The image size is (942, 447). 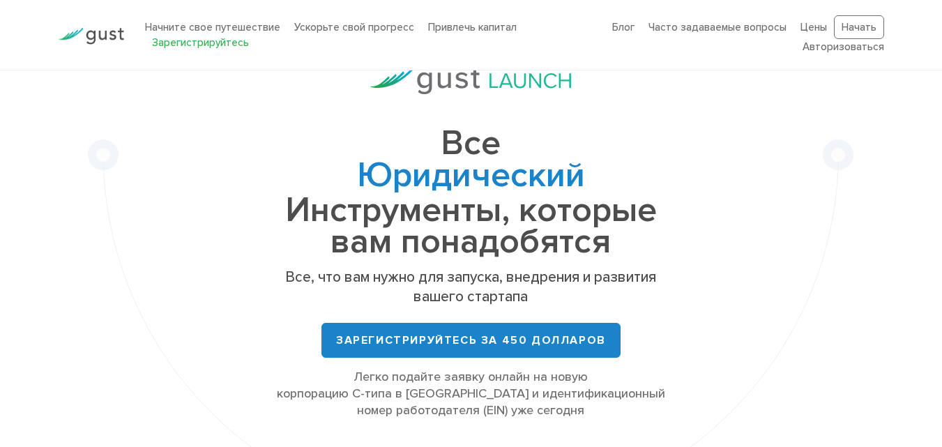 I want to click on font: Легко подайте заявку онлайн на новую, so click(x=471, y=377).